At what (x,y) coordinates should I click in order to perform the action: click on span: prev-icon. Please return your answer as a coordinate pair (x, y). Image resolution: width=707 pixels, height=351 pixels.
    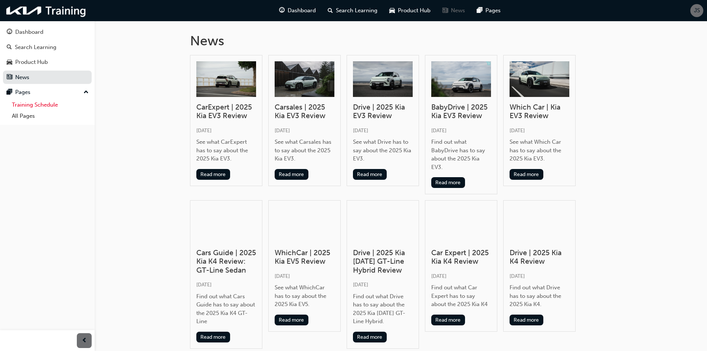
    Looking at the image, I should click on (84, 340).